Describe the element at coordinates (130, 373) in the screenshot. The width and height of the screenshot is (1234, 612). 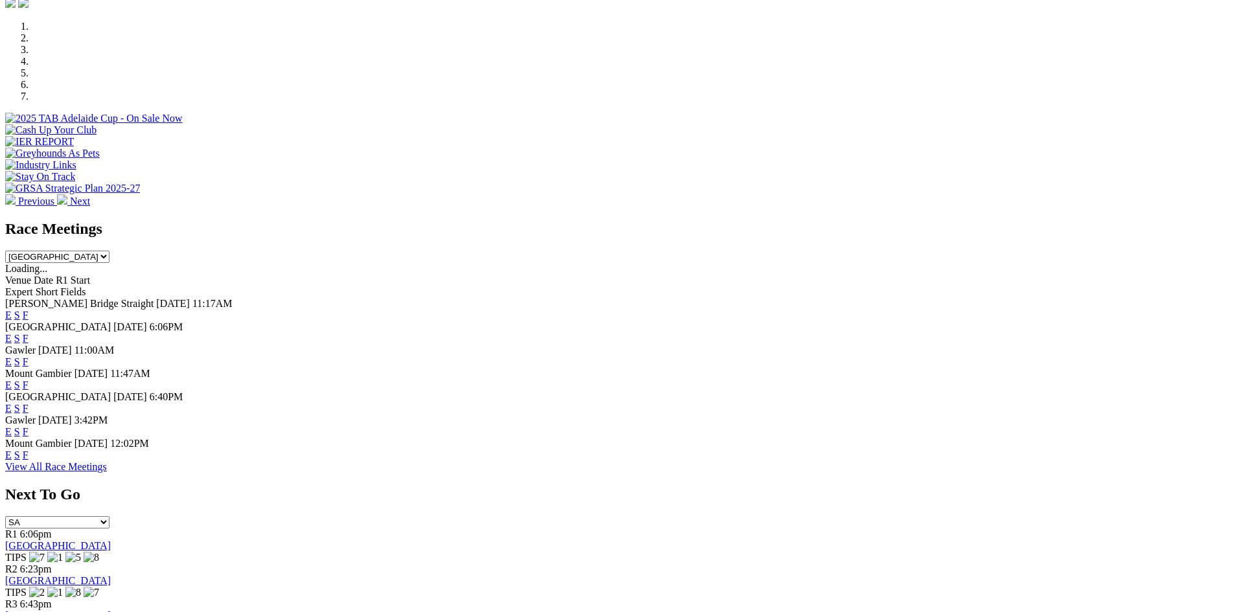
I see `span: 11:47AM` at that location.